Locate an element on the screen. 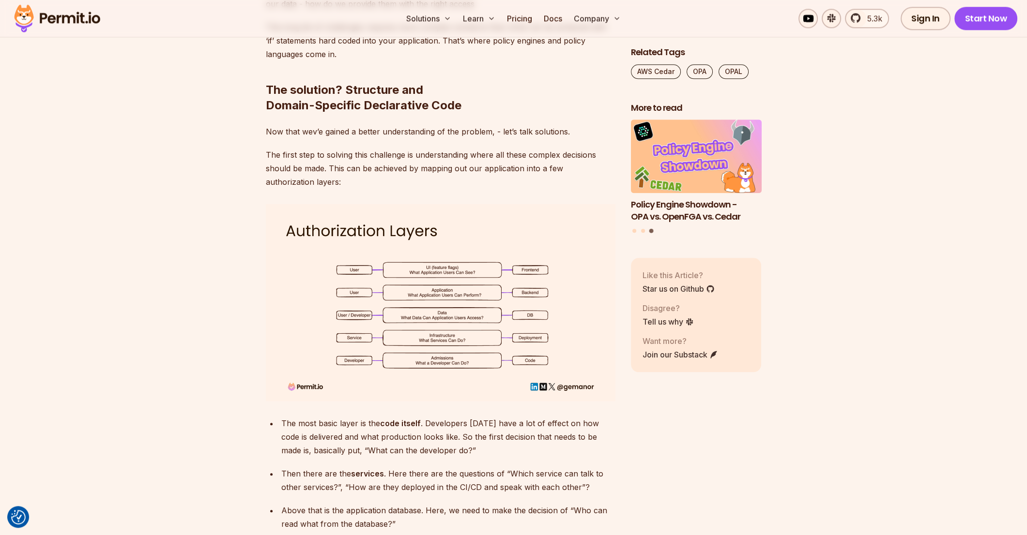 This screenshot has height=535, width=1027. span: 5.3k is located at coordinates (871, 18).